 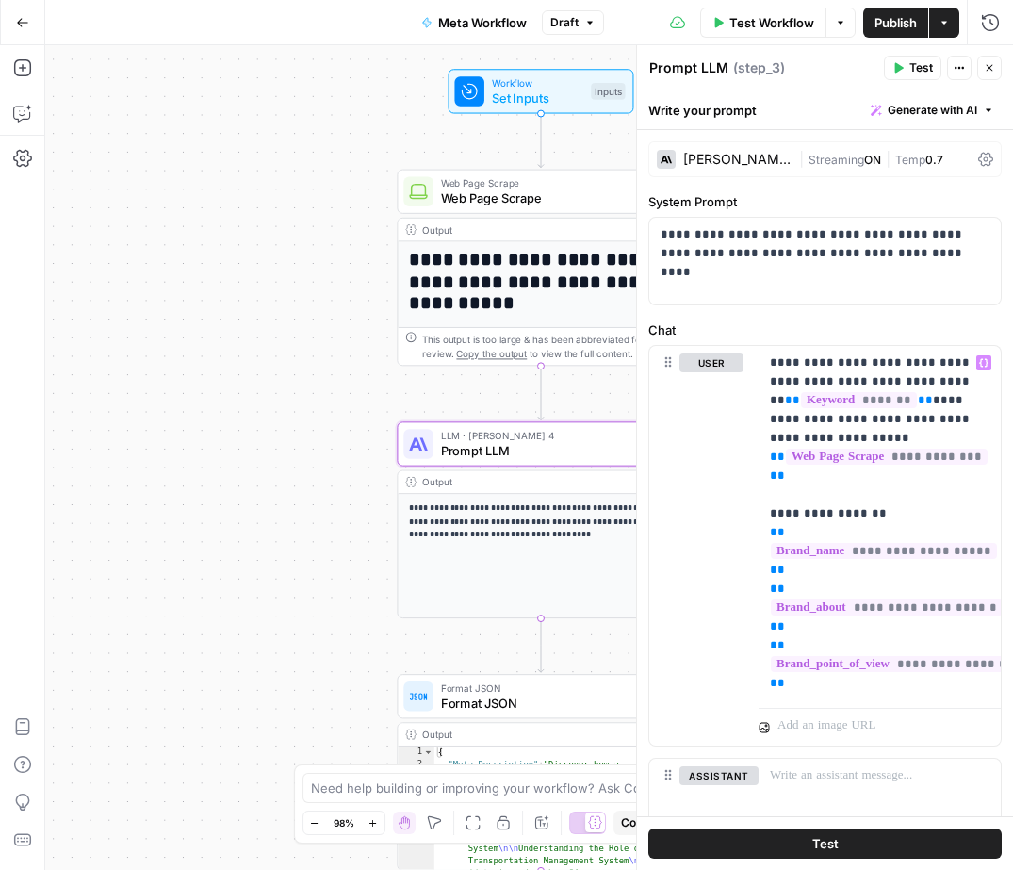 I want to click on span: Prompt LLM, so click(x=537, y=451).